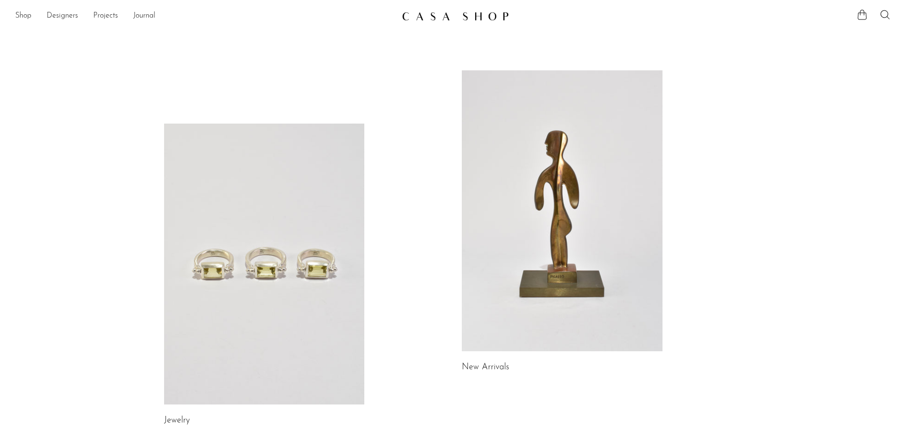 This screenshot has width=906, height=433. Describe the element at coordinates (106, 16) in the screenshot. I see `a: Projects` at that location.